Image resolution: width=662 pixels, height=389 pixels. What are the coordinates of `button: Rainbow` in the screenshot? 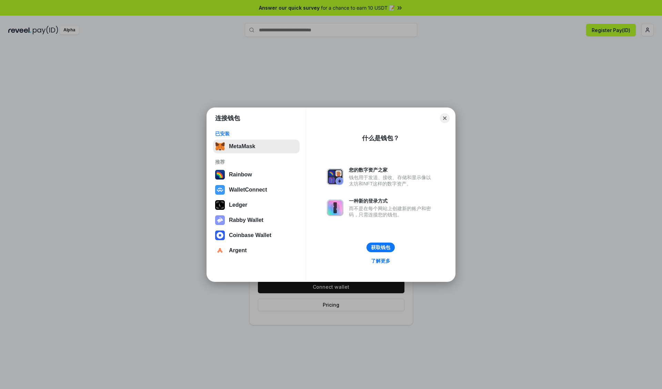 It's located at (256, 175).